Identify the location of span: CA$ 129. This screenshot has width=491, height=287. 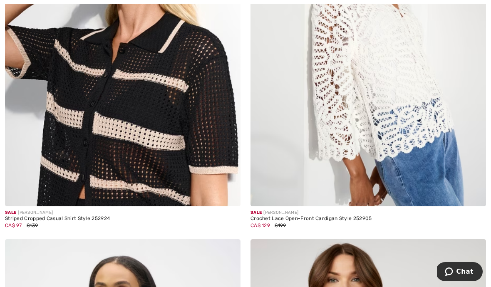
(260, 225).